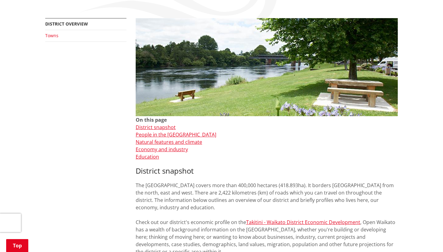  I want to click on a: Economy and industry, so click(162, 149).